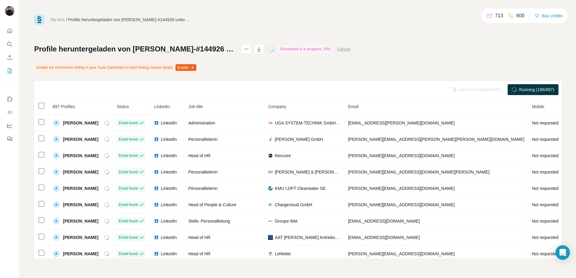 The height and width of the screenshot is (278, 576). I want to click on img: Surfe Logo, so click(39, 20).